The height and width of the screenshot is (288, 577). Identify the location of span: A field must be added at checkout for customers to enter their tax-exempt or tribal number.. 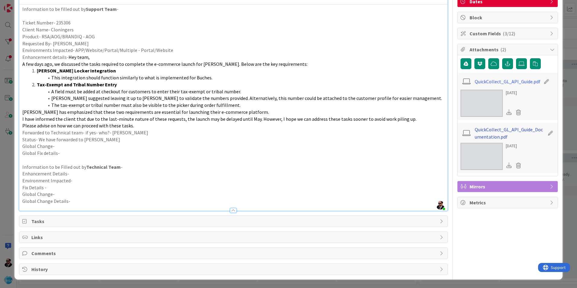
(146, 91).